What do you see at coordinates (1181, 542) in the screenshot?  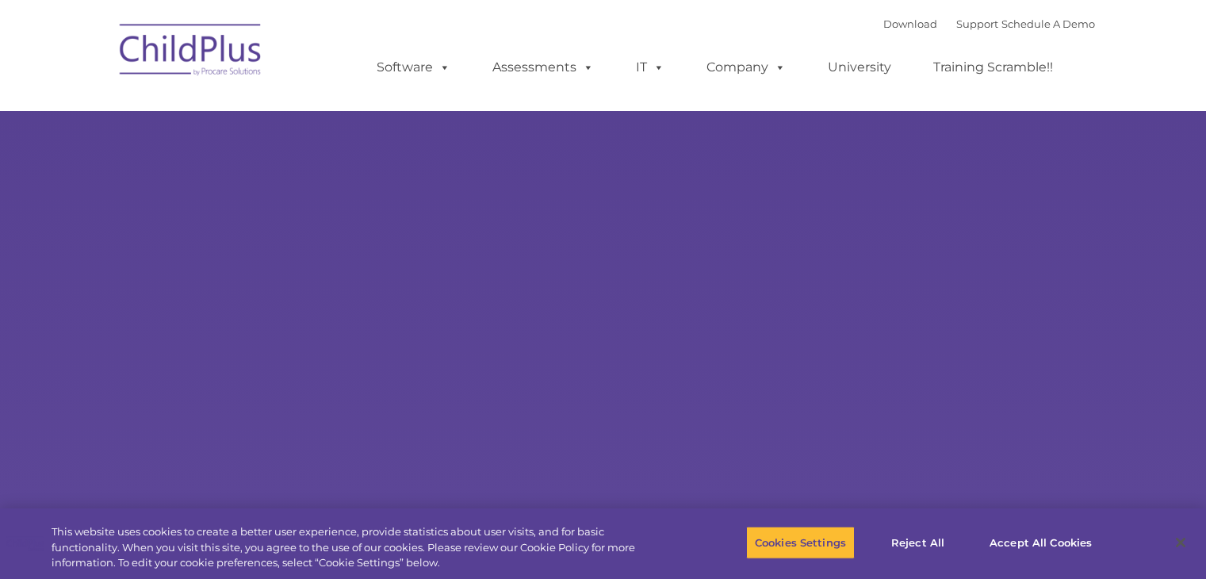 I see `button: Close` at bounding box center [1181, 542].